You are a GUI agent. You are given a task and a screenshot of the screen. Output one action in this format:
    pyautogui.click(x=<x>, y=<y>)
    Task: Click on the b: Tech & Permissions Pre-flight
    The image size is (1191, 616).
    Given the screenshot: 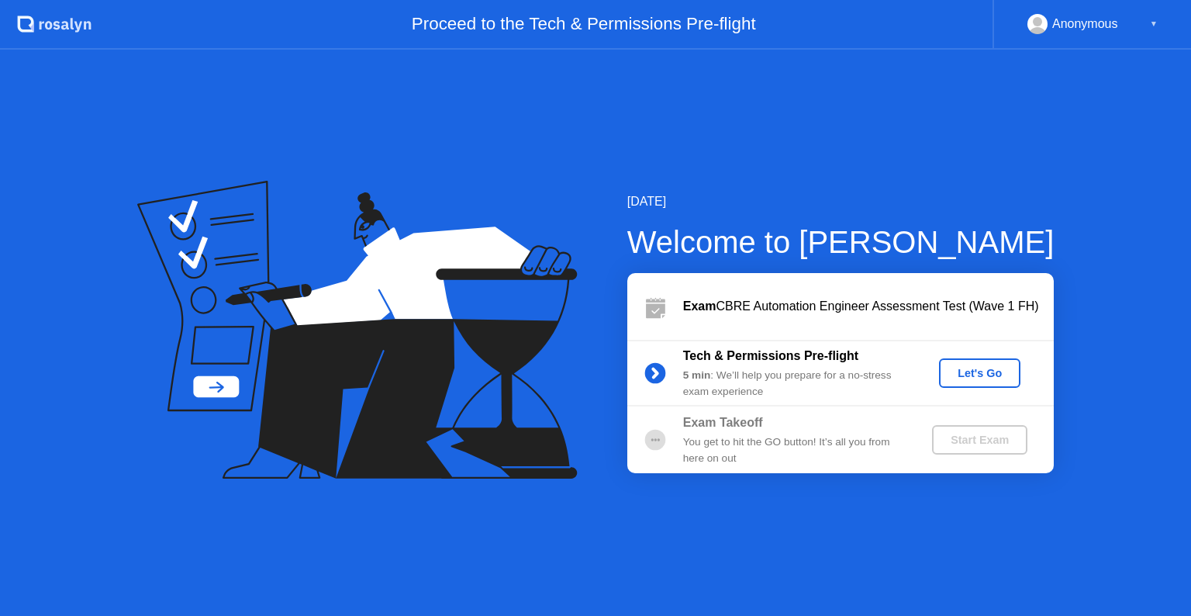 What is the action you would take?
    pyautogui.click(x=771, y=355)
    